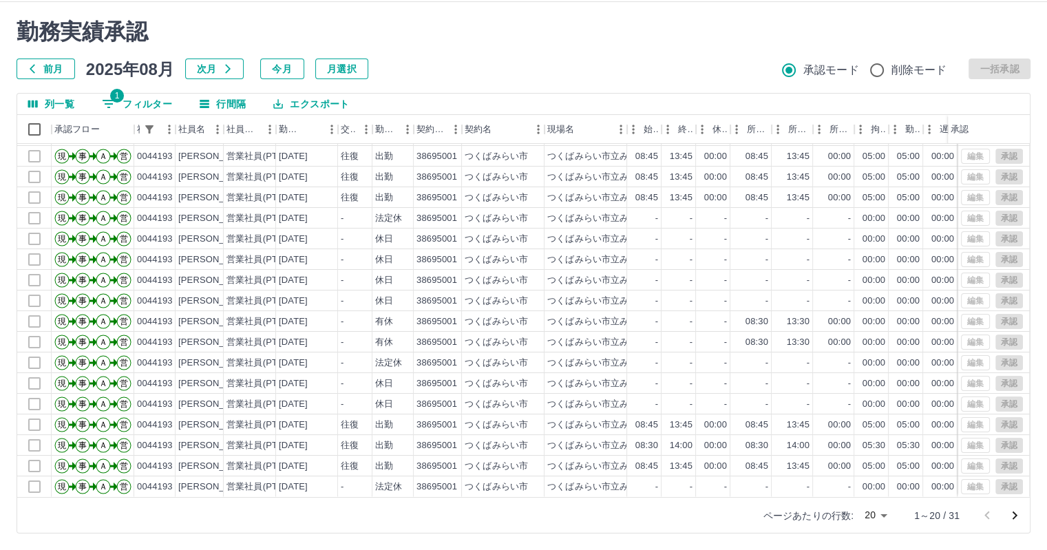 This screenshot has width=1047, height=550. What do you see at coordinates (431, 129) in the screenshot?
I see `div: 契約コード` at bounding box center [431, 129].